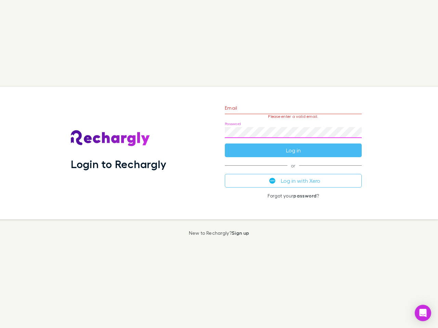 The width and height of the screenshot is (438, 328). I want to click on a: password, so click(305, 196).